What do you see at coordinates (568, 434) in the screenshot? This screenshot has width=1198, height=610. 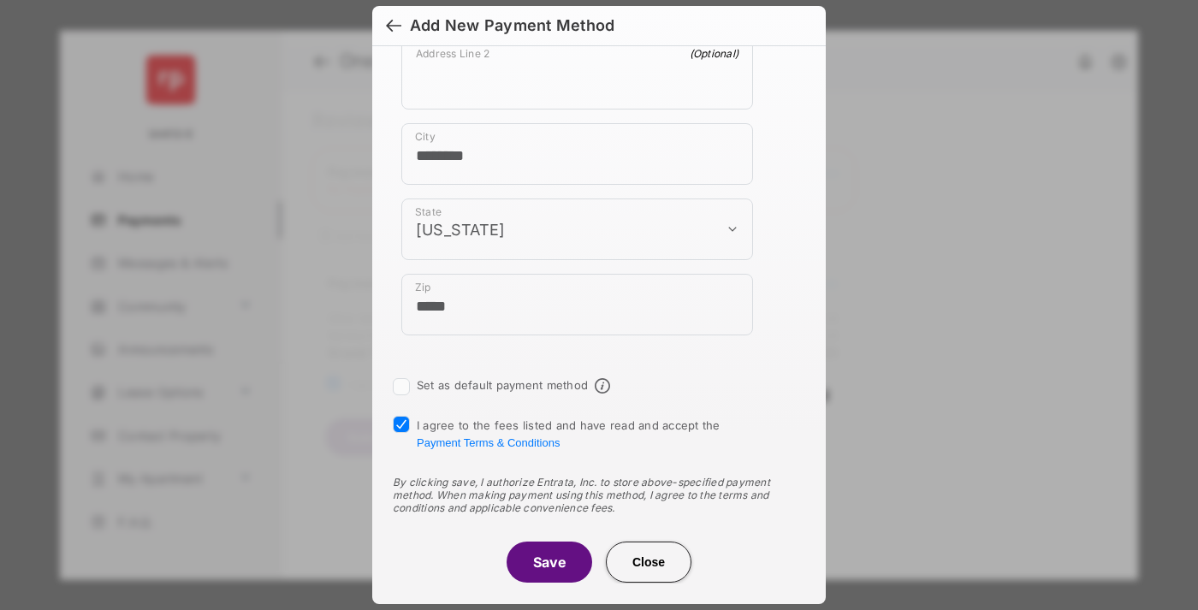 I see `span: I agree to the fees listed and have read and accept the` at bounding box center [568, 434].